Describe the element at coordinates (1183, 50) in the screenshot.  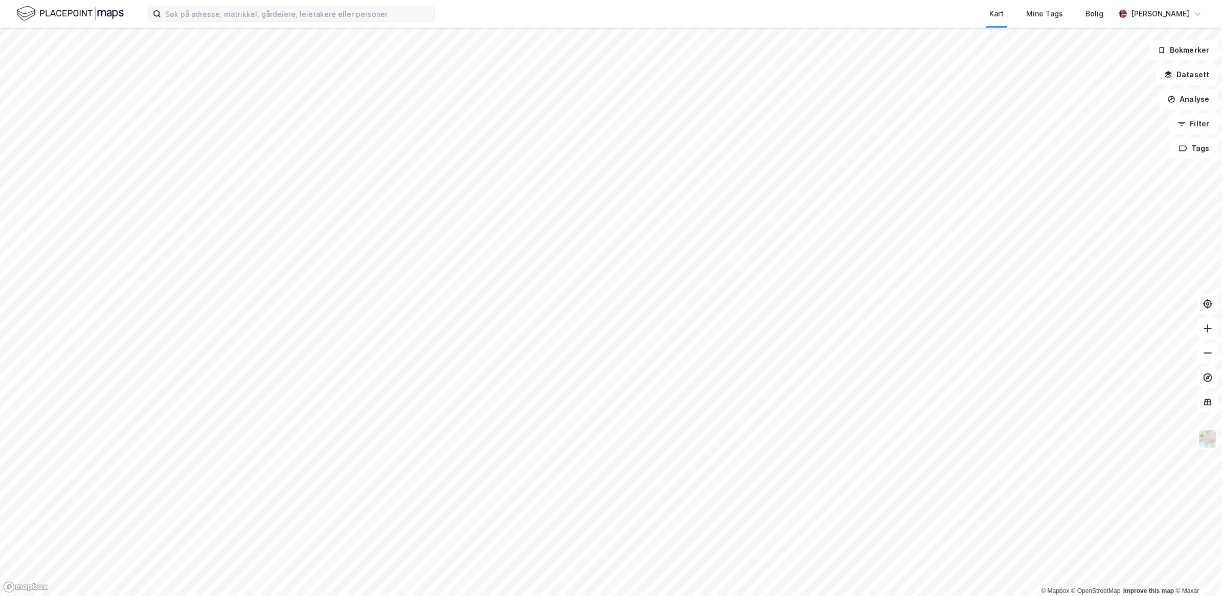
I see `button: Bokmerker` at that location.